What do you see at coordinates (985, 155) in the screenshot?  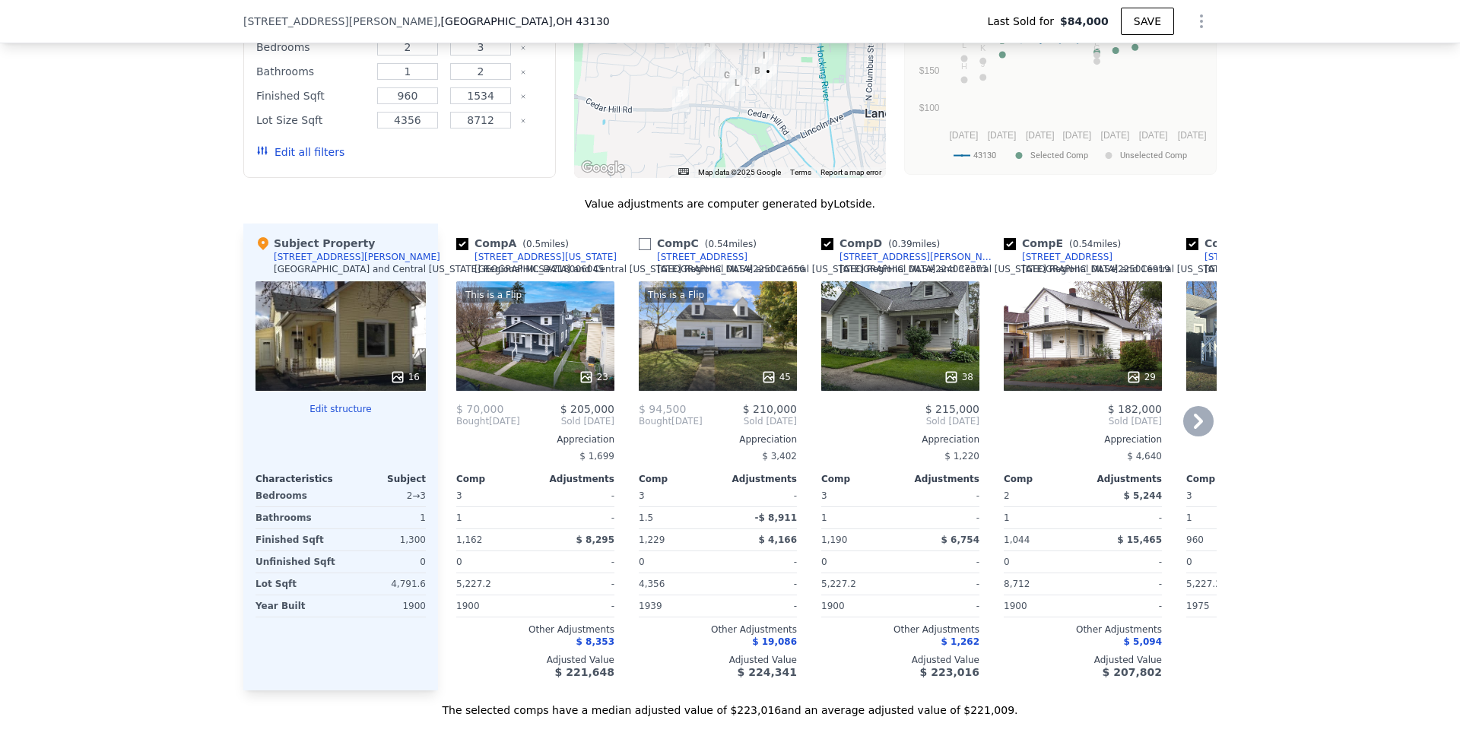 I see `text: 43130` at bounding box center [985, 155].